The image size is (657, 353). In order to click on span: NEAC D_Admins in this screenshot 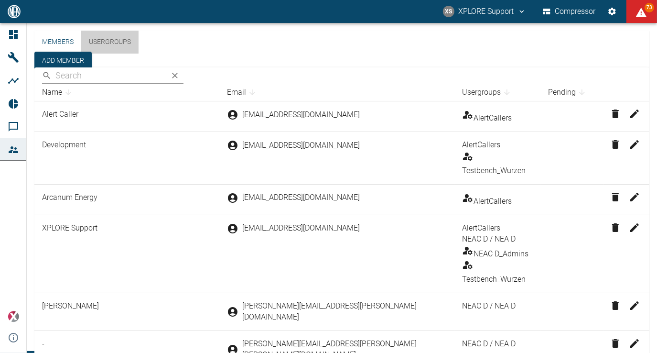, I will do `click(501, 253)`.